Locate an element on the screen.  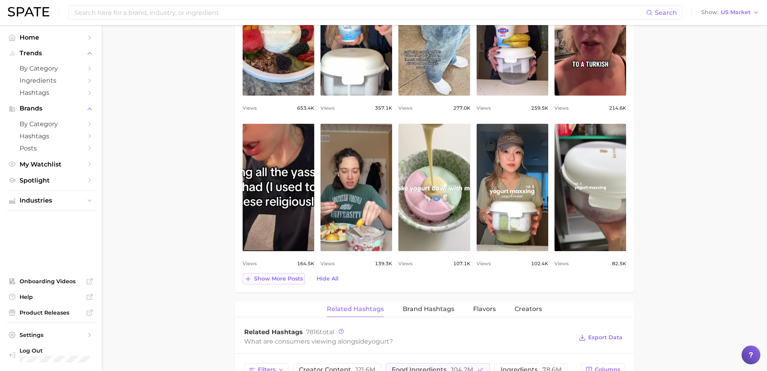
span: Ingredients is located at coordinates (51, 80).